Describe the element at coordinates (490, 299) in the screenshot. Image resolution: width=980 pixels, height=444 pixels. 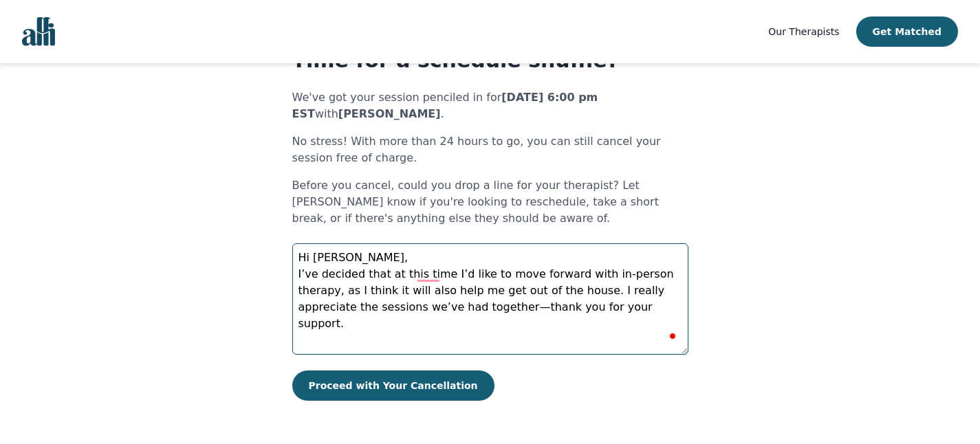
I see `textarea: To enrich screen reader interactions, please activate Accessibility in Grammarly extension settings` at that location.